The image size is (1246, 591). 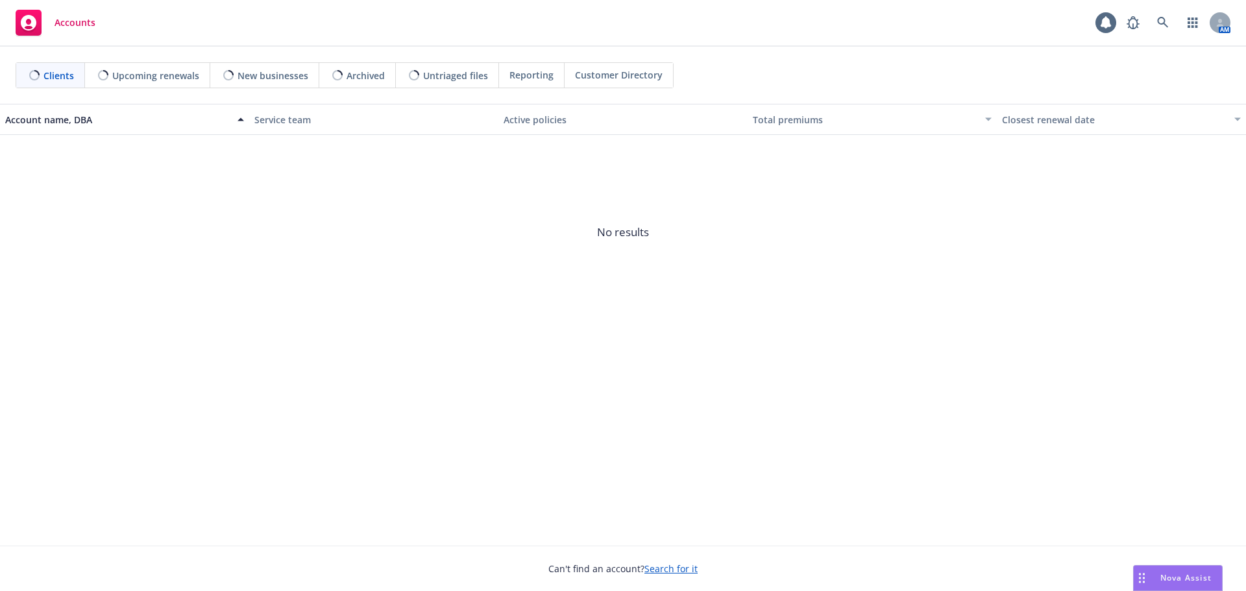 I want to click on div: Service team, so click(x=374, y=119).